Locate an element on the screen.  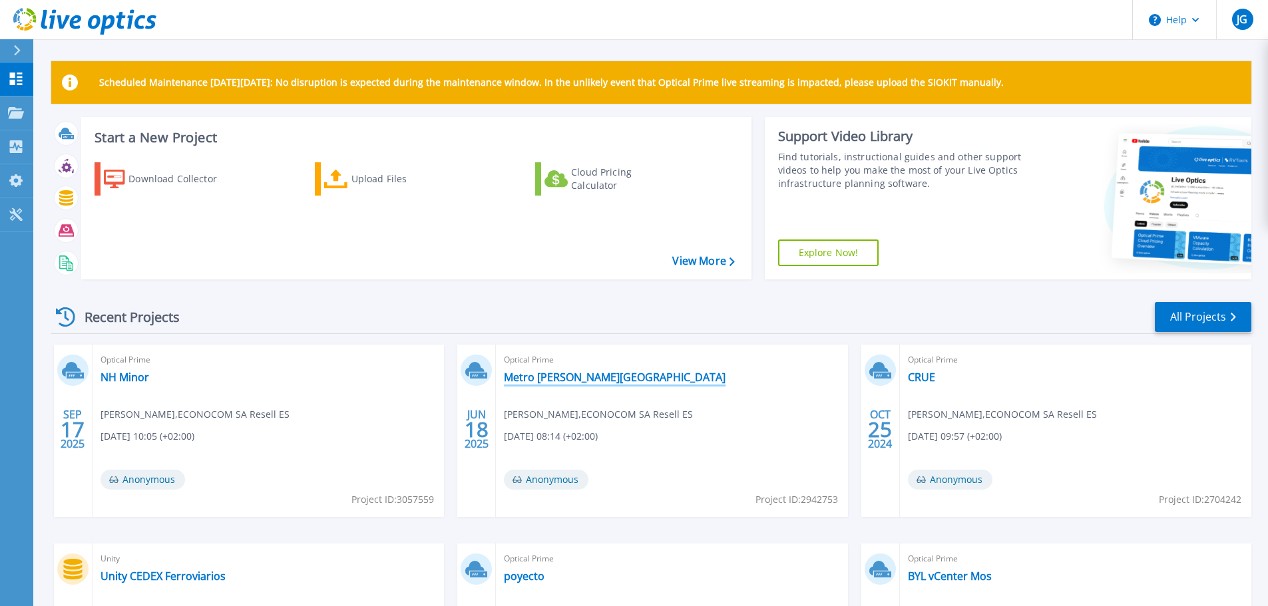
span: 18 is located at coordinates (477, 429).